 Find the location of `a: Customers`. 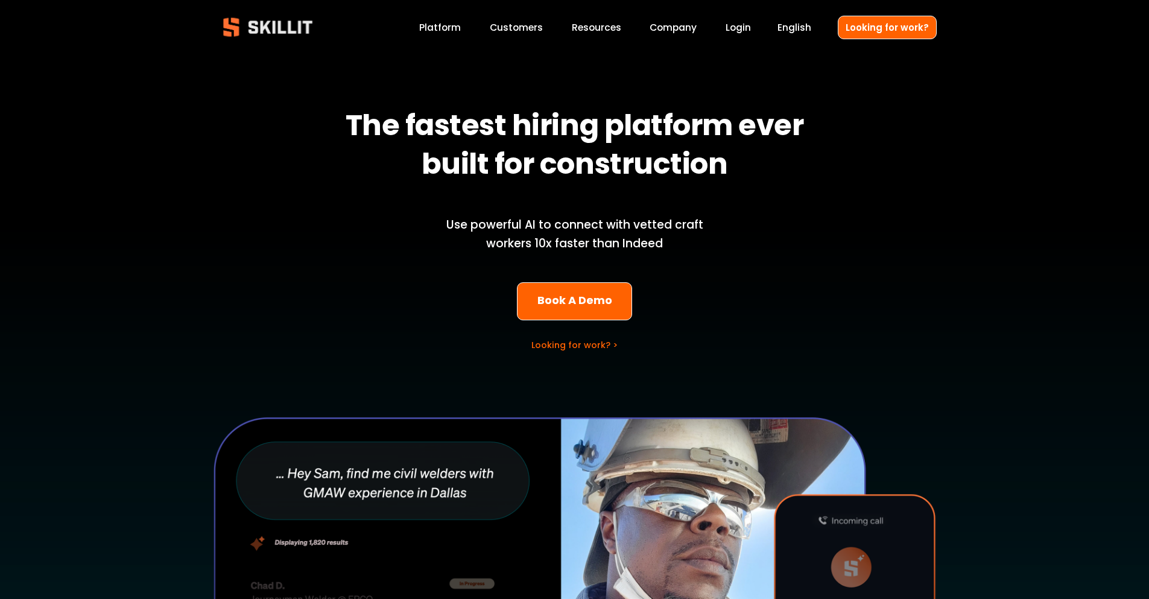

a: Customers is located at coordinates (516, 27).